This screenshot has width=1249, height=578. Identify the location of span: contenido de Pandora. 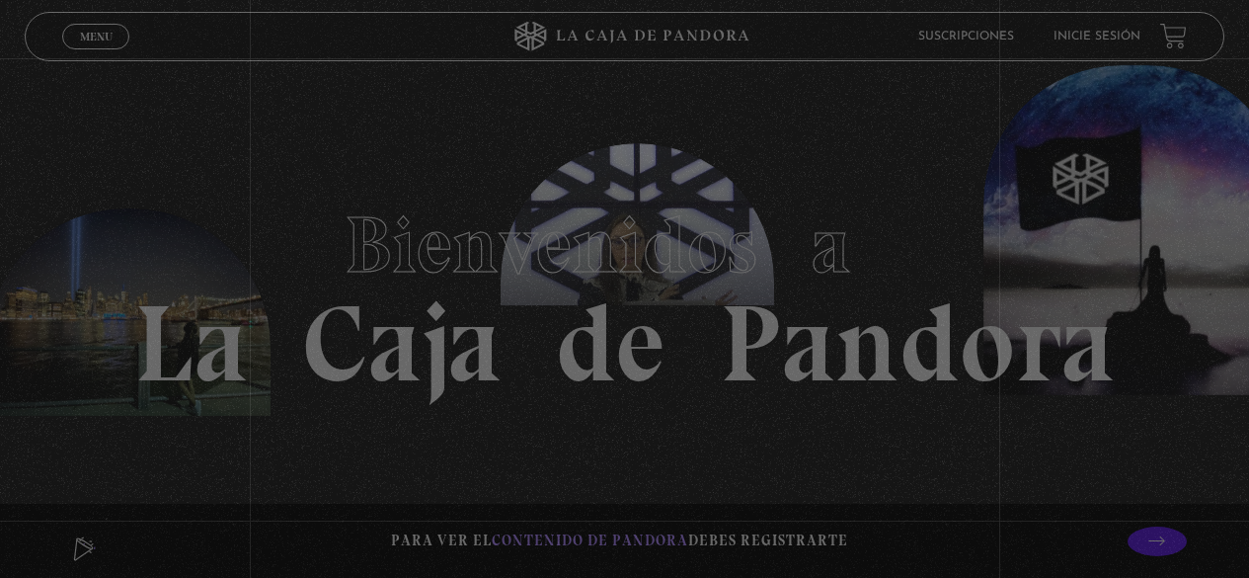
(589, 540).